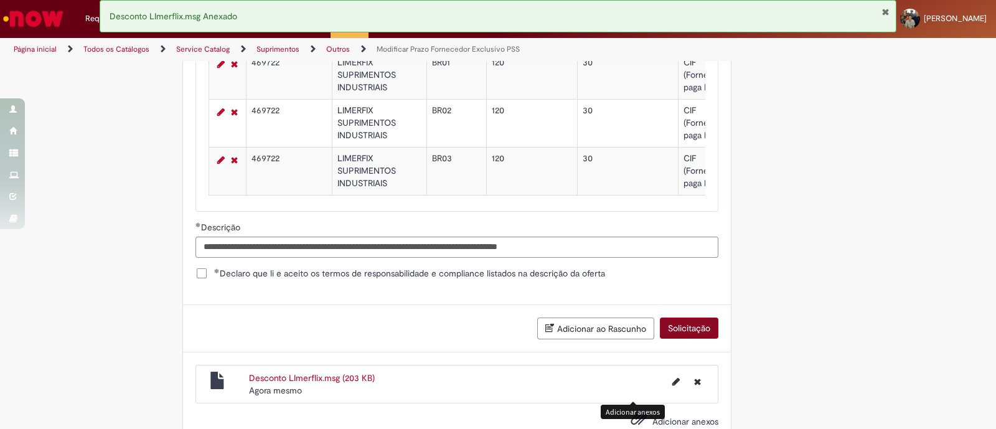 This screenshot has height=429, width=996. Describe the element at coordinates (234, 160) in the screenshot. I see `a: Remover linha 3` at that location.